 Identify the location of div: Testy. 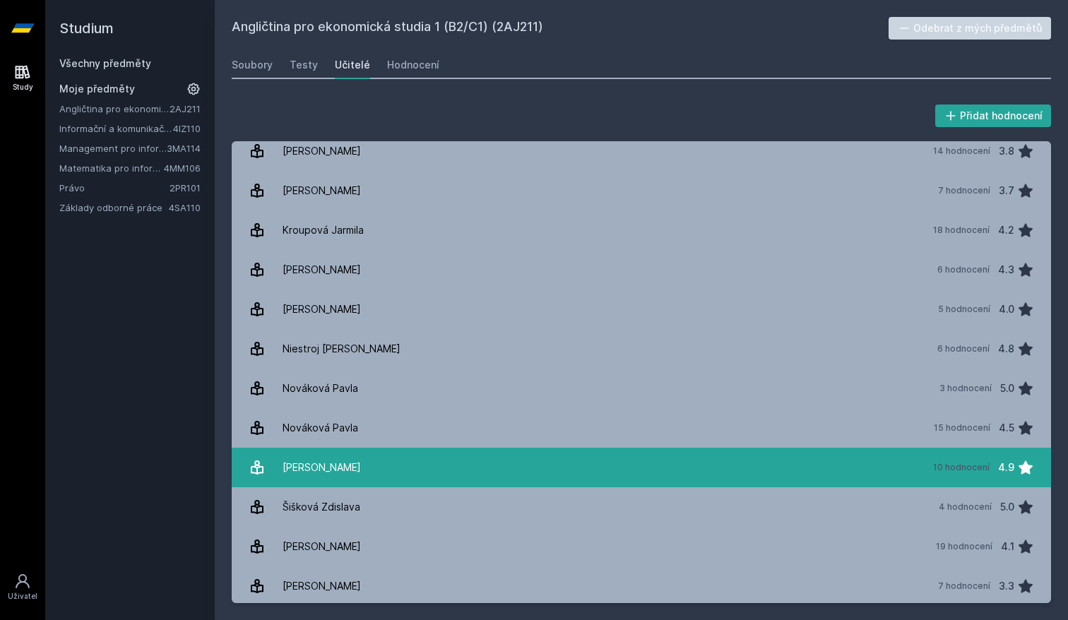
(304, 65).